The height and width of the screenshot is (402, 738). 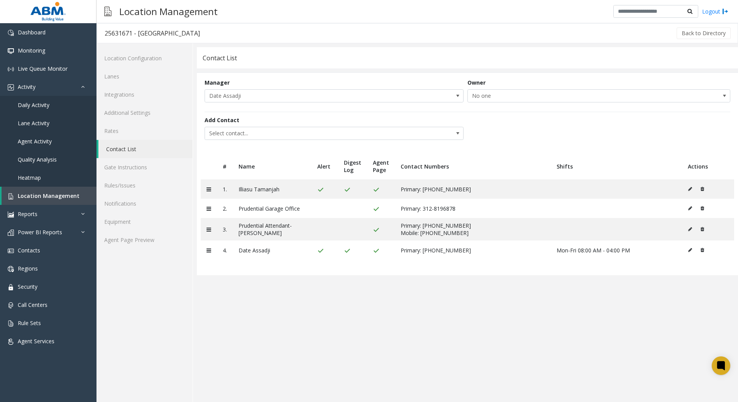 What do you see at coordinates (222, 120) in the screenshot?
I see `label: Add Contact` at bounding box center [222, 120].